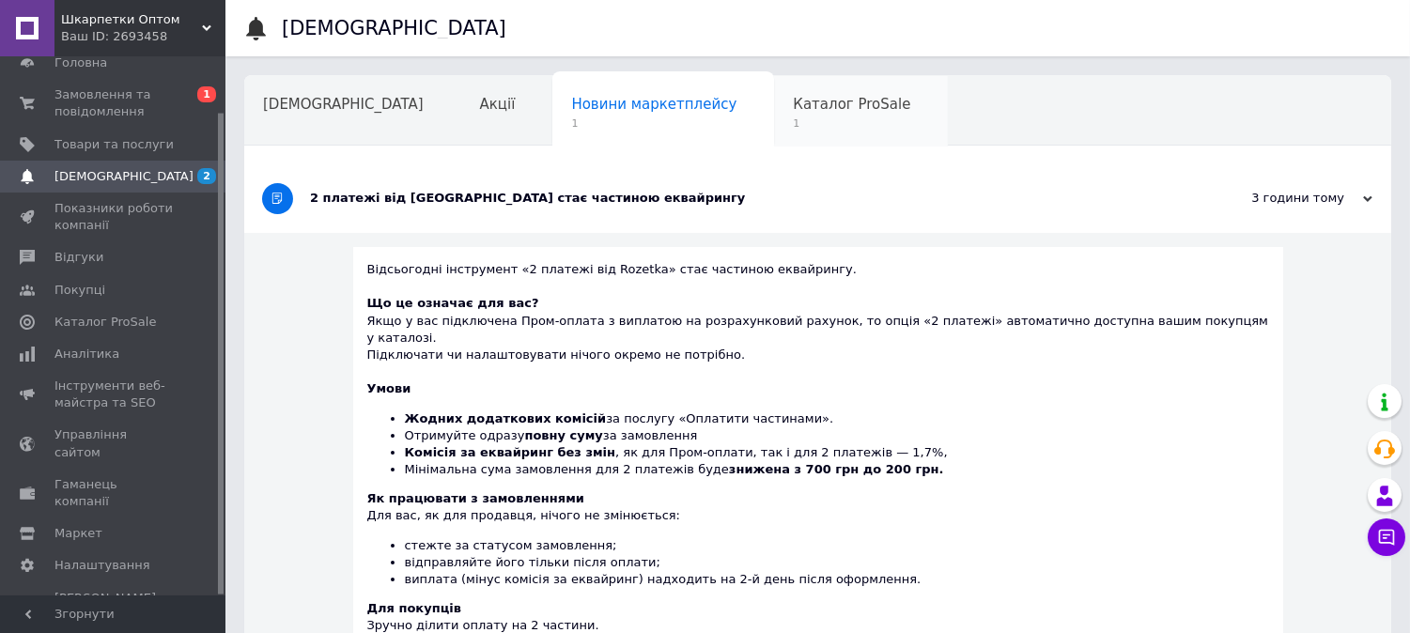  What do you see at coordinates (818, 539) in the screenshot?
I see `div: Для вас, як для продавця, нічого не змінюється:` at bounding box center [818, 539].